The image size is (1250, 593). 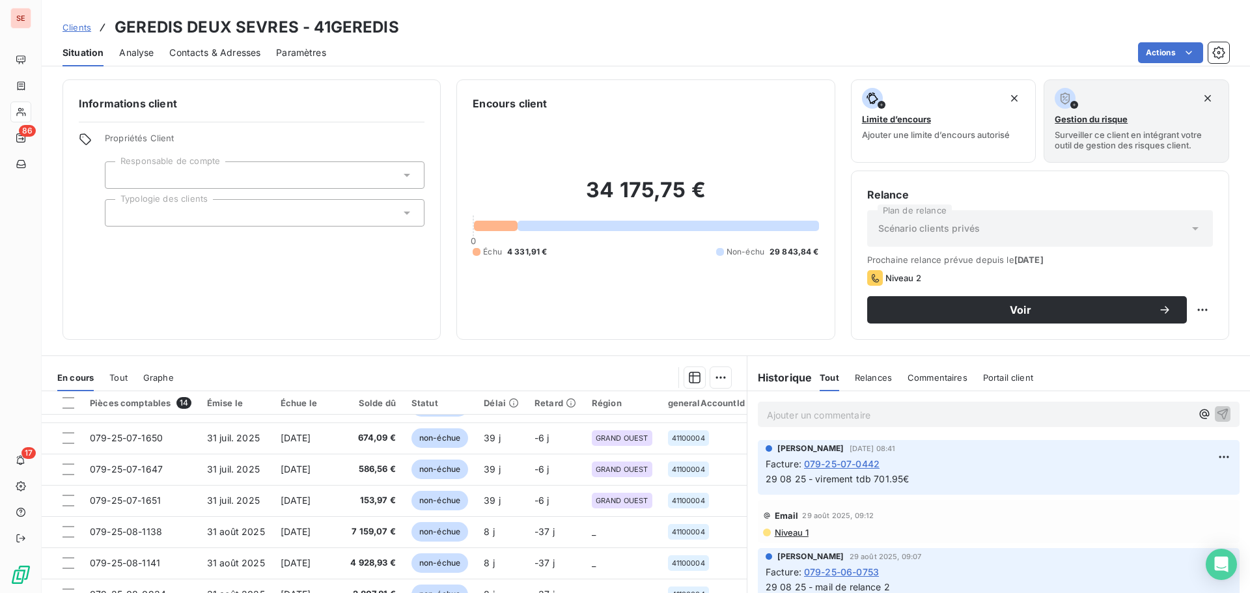 What do you see at coordinates (126, 531) in the screenshot?
I see `span: 079-25-08-1138` at bounding box center [126, 531].